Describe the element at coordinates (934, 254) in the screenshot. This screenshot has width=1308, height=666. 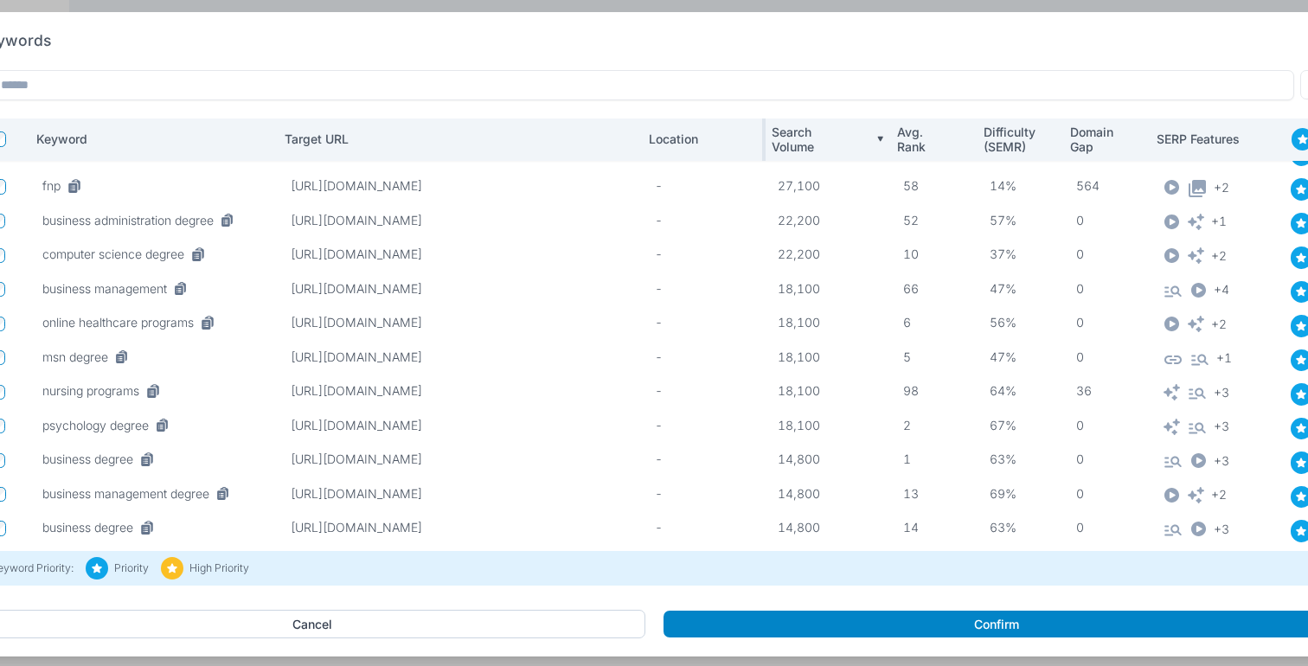
I see `p: 10` at that location.